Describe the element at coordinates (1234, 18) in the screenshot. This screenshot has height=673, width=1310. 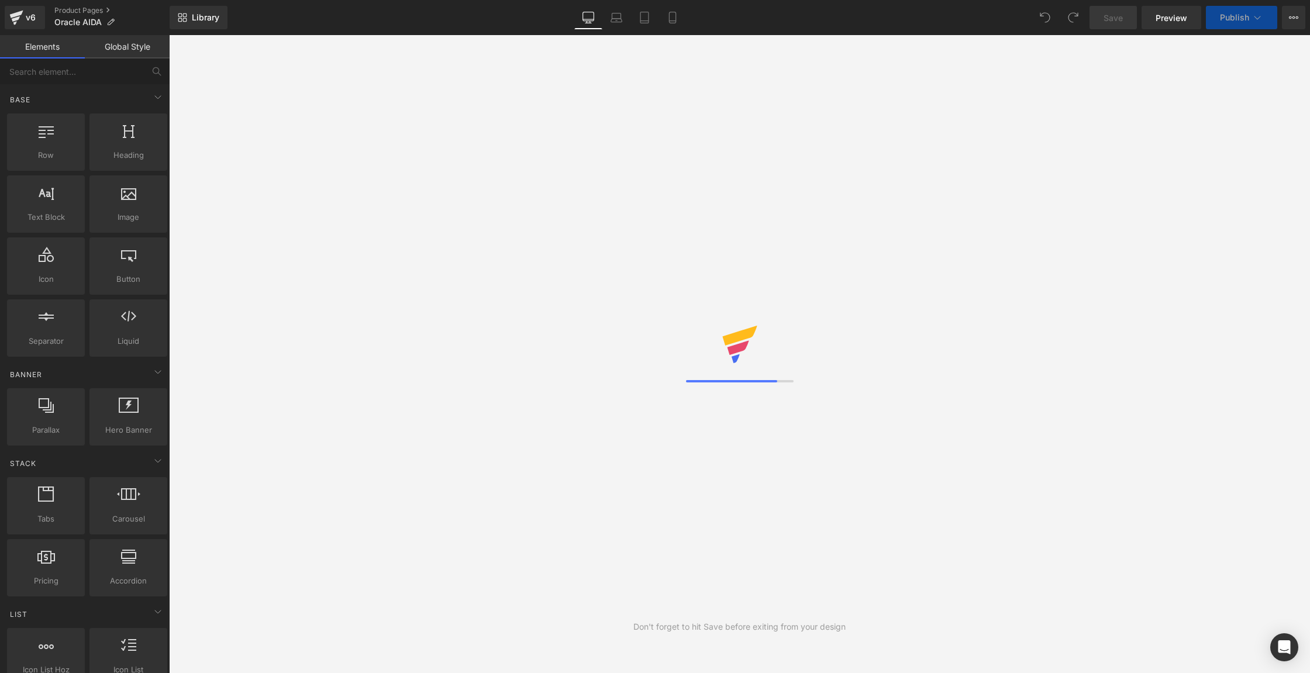
I see `span: Publish` at that location.